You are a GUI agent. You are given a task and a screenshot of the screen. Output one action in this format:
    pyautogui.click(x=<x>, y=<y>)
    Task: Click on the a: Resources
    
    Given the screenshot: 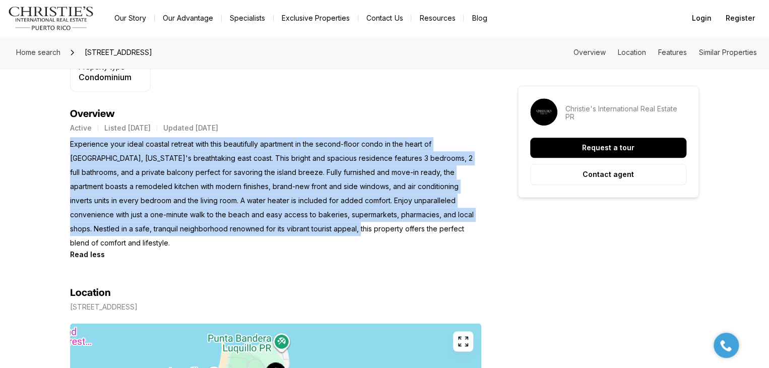 What is the action you would take?
    pyautogui.click(x=437, y=18)
    